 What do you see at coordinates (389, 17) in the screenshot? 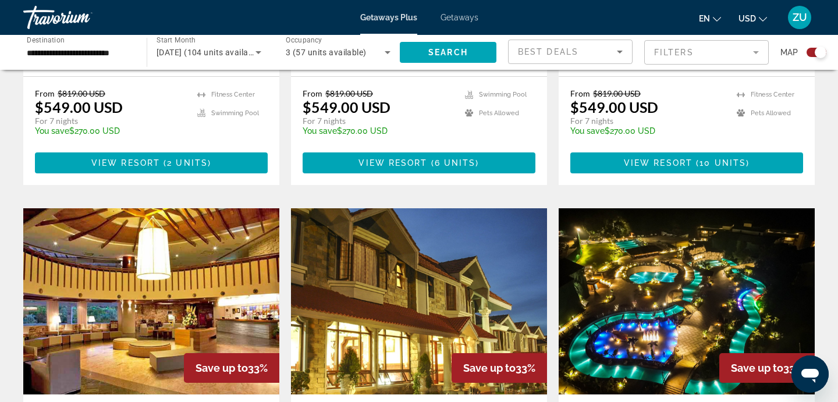
I see `a: Getaways Plus` at bounding box center [389, 17].